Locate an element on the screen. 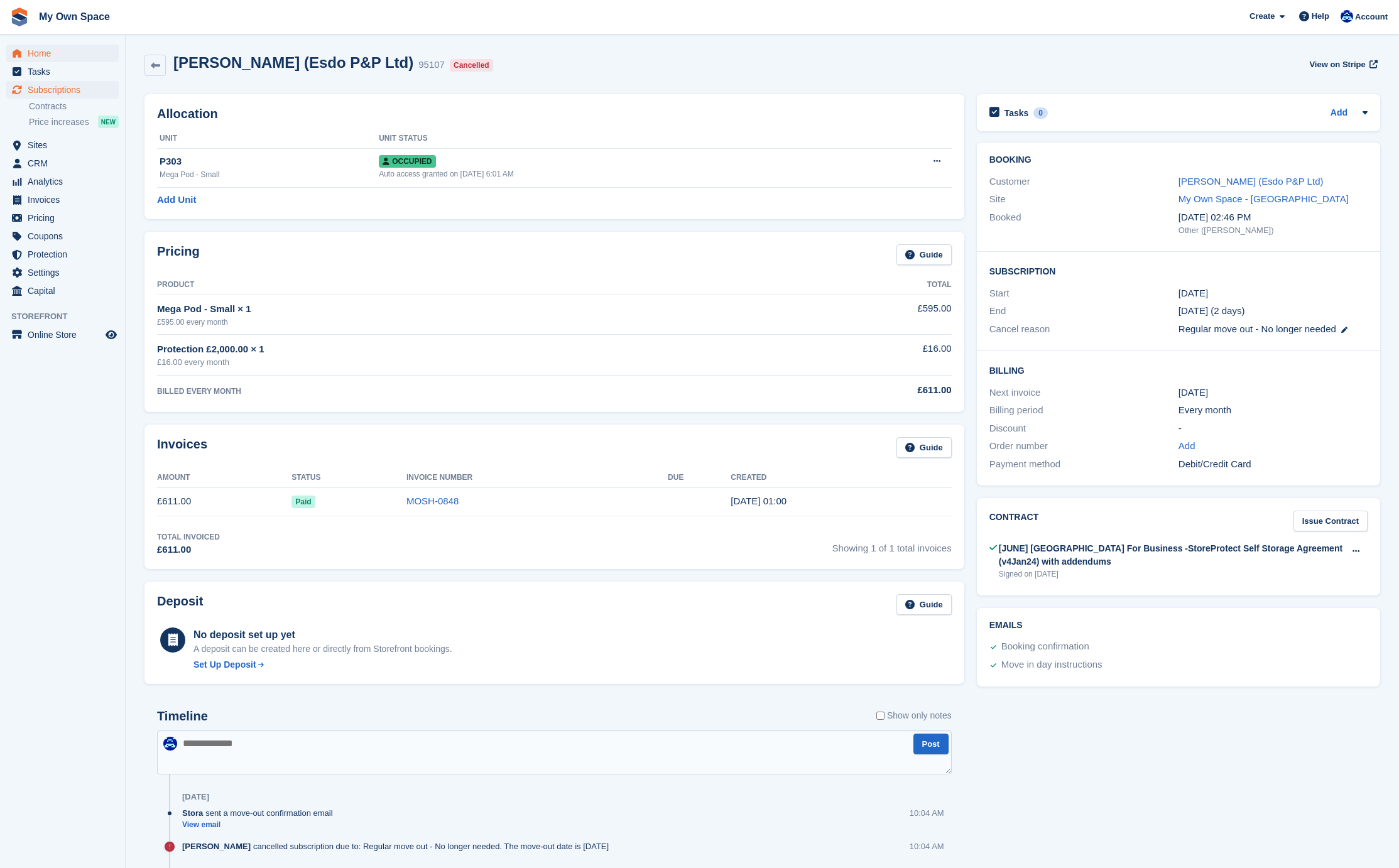 This screenshot has width=1399, height=868. td: £595.00 is located at coordinates (855, 314).